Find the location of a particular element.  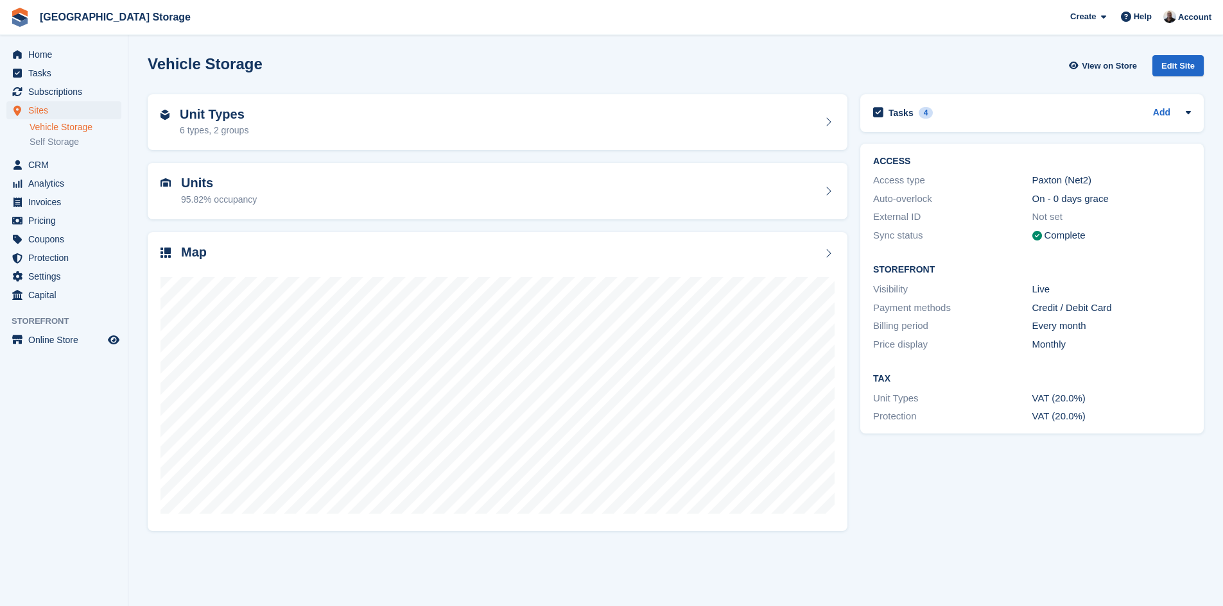

img: stora-icon-8386f47178a22dfd0bd8f6a31ec36ba5ce8667c1dd55bd0f319d3a0aa187defe.svg is located at coordinates (20, 17).